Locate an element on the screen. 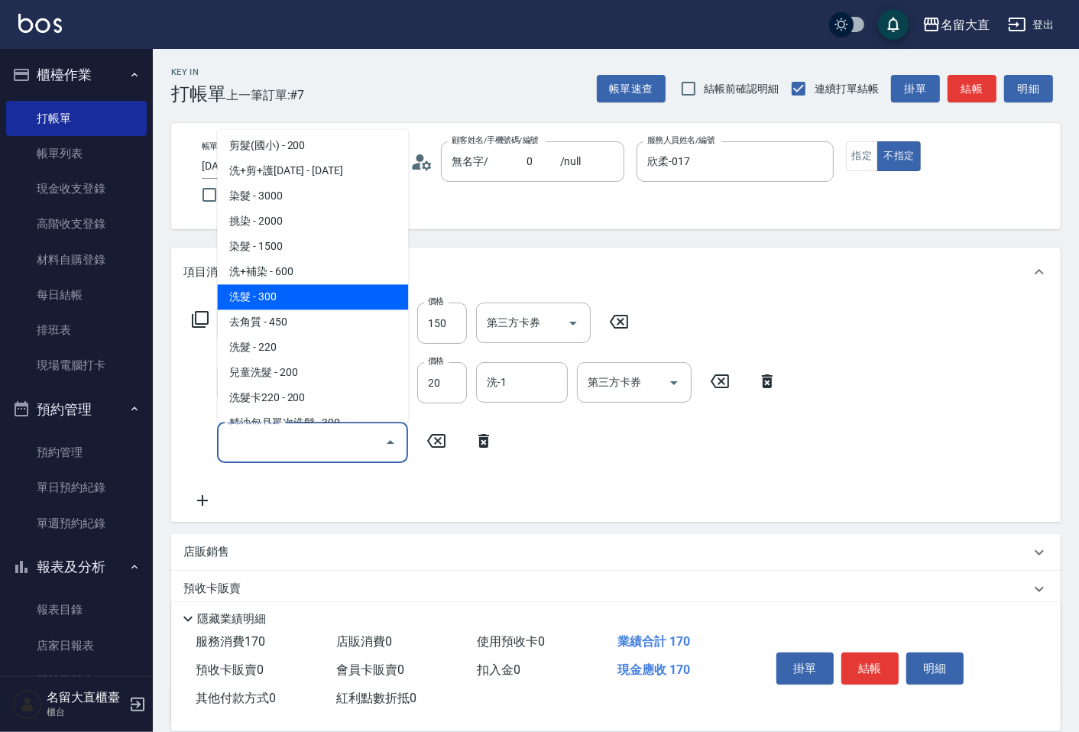  div: 預收卡販賣 is located at coordinates (616, 589).